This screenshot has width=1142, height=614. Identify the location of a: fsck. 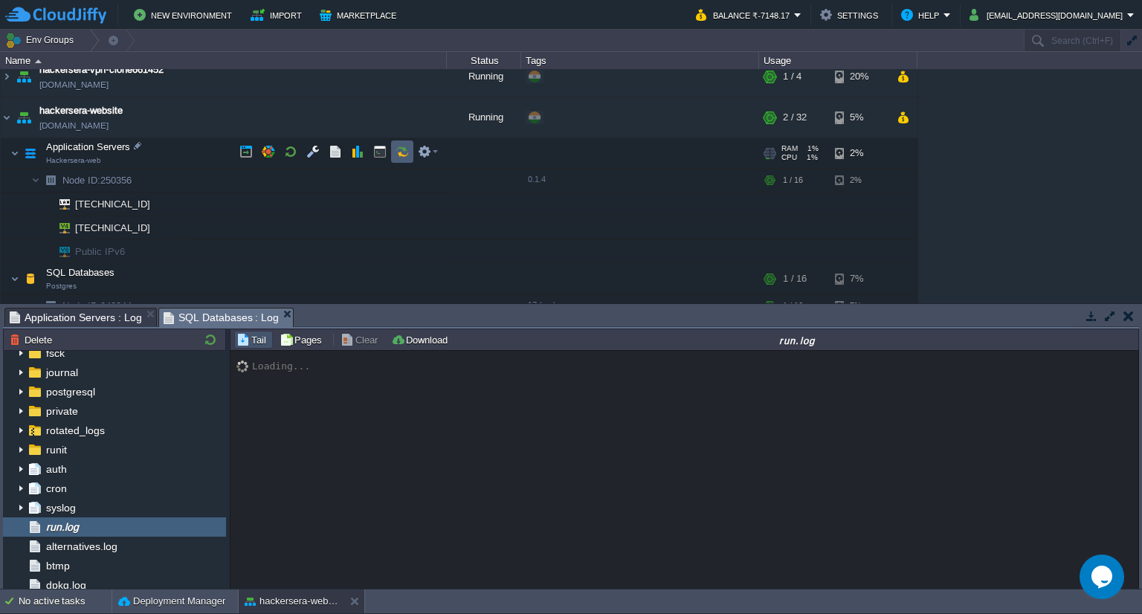
(55, 353).